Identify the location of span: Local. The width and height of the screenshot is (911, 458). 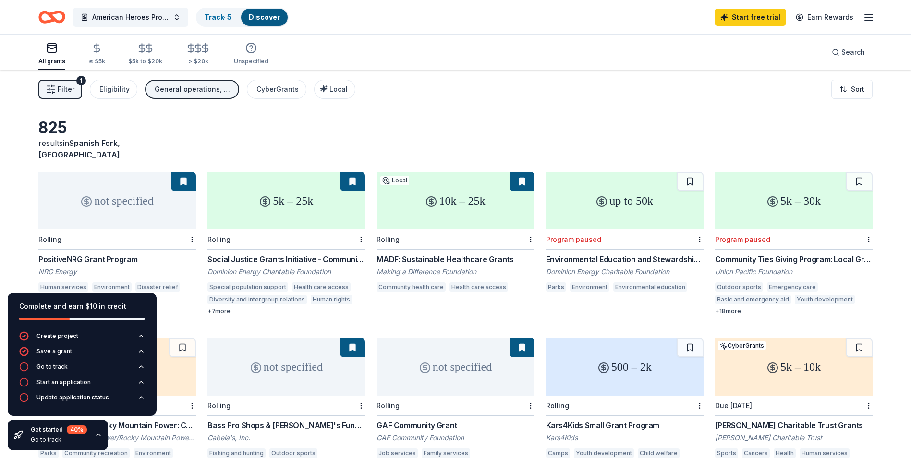
(338, 89).